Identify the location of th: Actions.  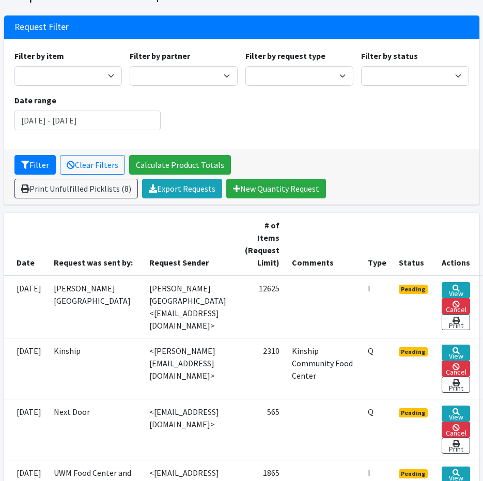
(459, 244).